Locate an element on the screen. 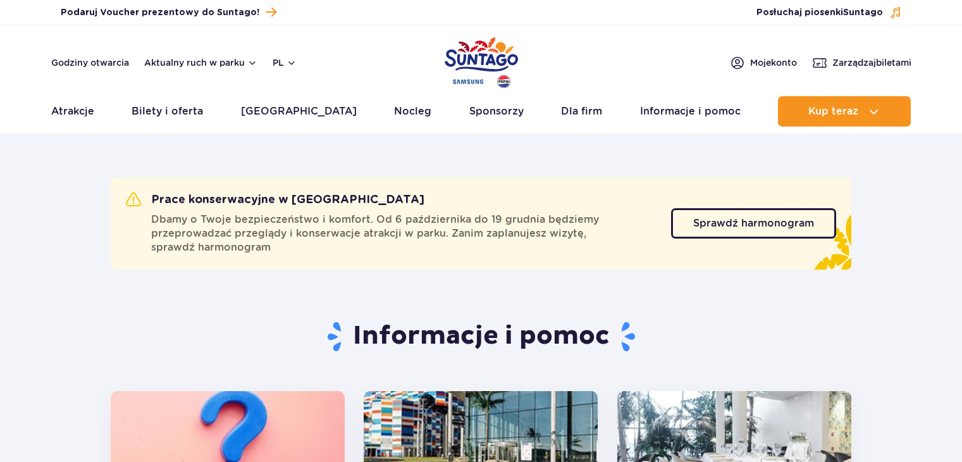  span: Moje konto is located at coordinates (774, 63).